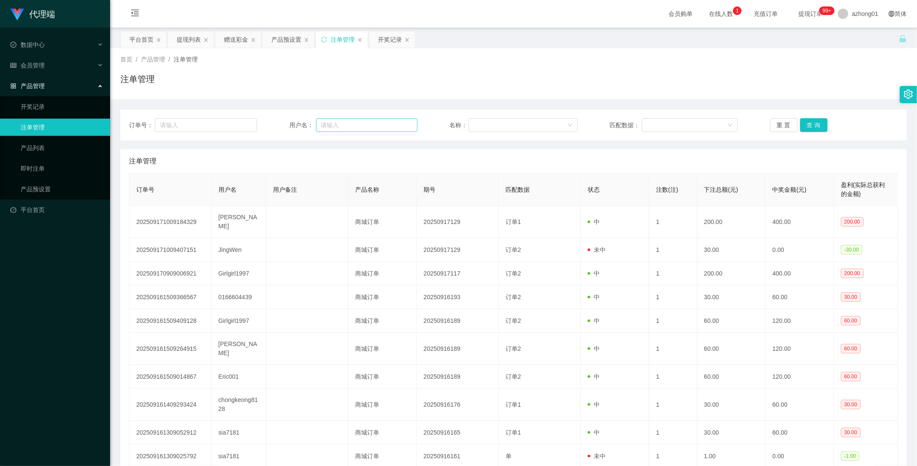 Image resolution: width=917 pixels, height=466 pixels. Describe the element at coordinates (57, 210) in the screenshot. I see `a: 图标: dashboard平台首页` at that location.